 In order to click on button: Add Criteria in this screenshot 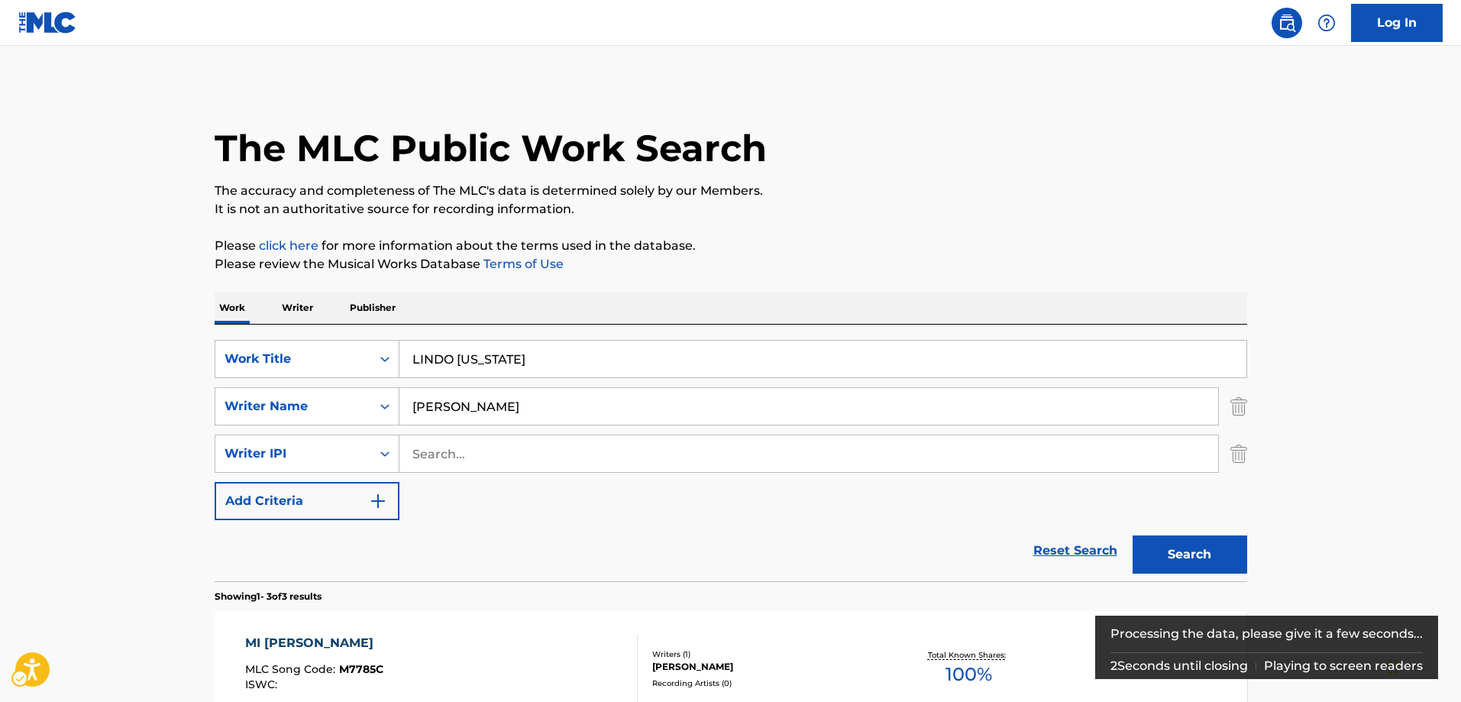, I will do `click(307, 501)`.